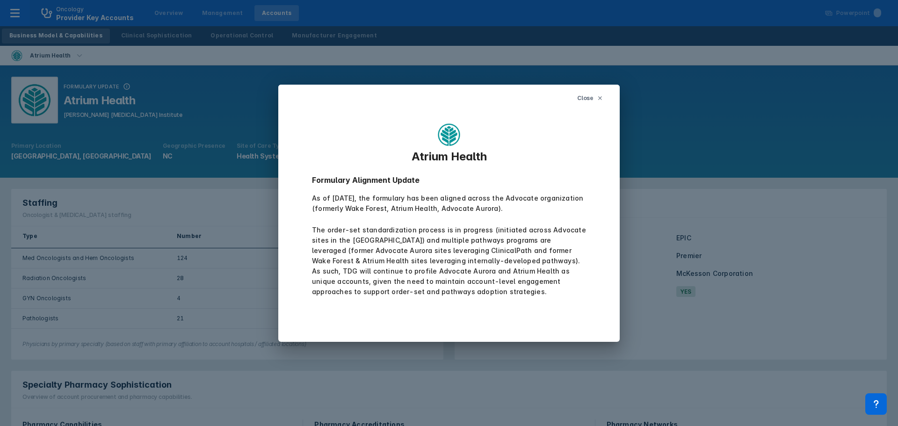 The height and width of the screenshot is (426, 898). I want to click on p: Atrium Health, so click(449, 157).